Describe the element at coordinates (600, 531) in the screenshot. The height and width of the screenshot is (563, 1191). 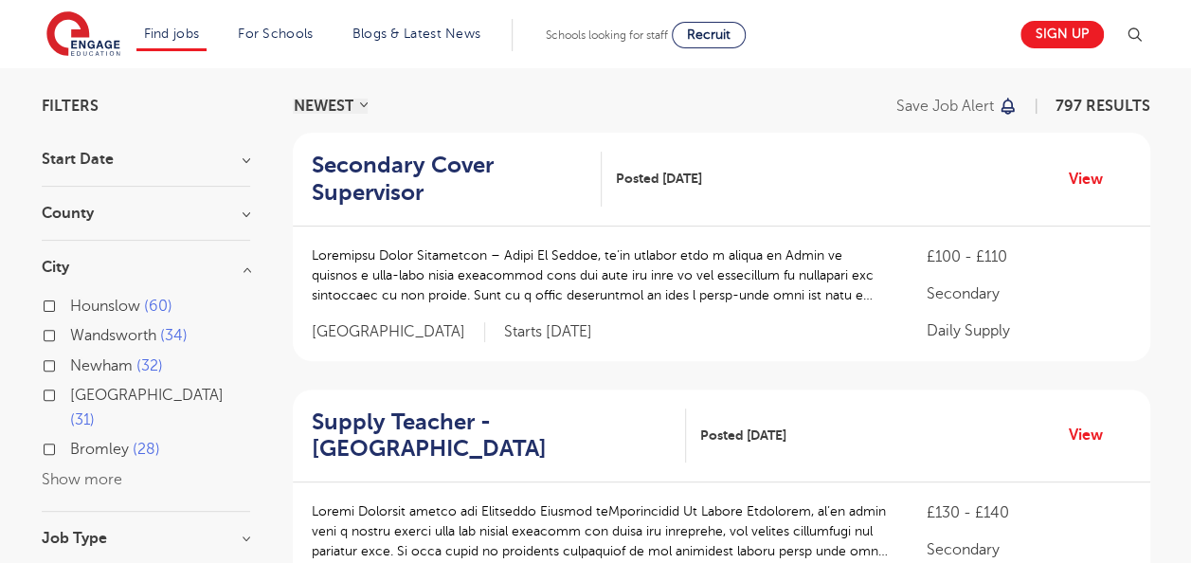
I see `p: Loremi Dolorsit ametco adi Elitseddo Eiusmod teMporincidid Ut Labore Etdolorem, al’en admin veni ...` at that location.